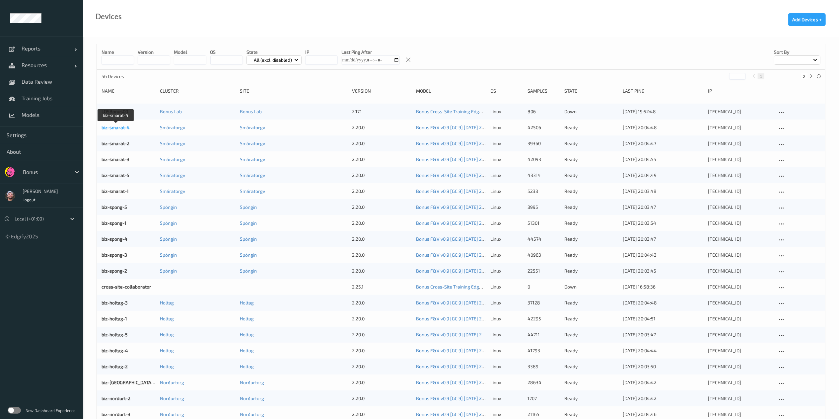 This screenshot has height=419, width=839. Describe the element at coordinates (115, 127) in the screenshot. I see `a: biz-smarat-4` at that location.